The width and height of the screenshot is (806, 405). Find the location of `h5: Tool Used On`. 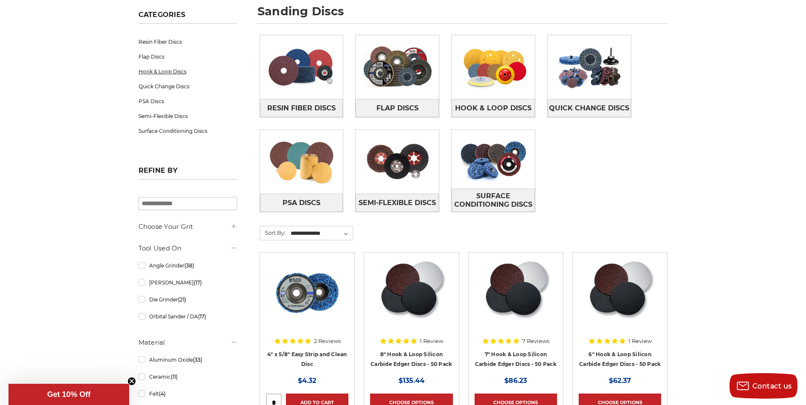

h5: Tool Used On is located at coordinates (188, 249).